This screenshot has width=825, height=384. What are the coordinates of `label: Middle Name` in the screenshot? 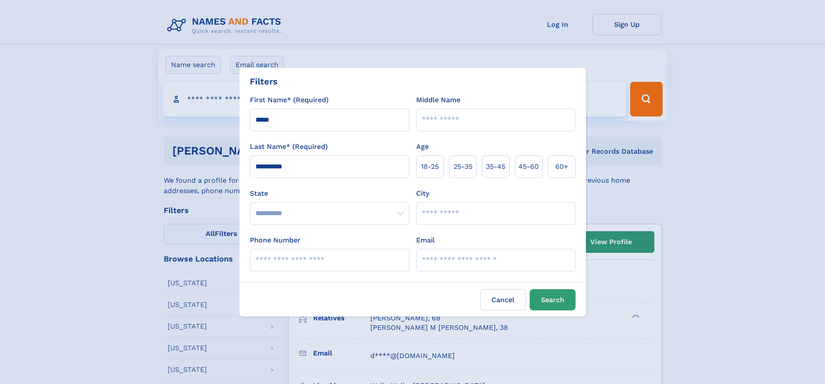 It's located at (438, 100).